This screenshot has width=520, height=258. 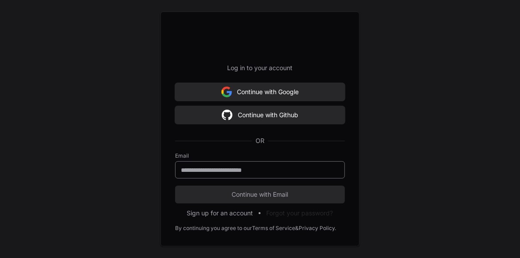 What do you see at coordinates (260, 195) in the screenshot?
I see `span: Continue with Email` at bounding box center [260, 195].